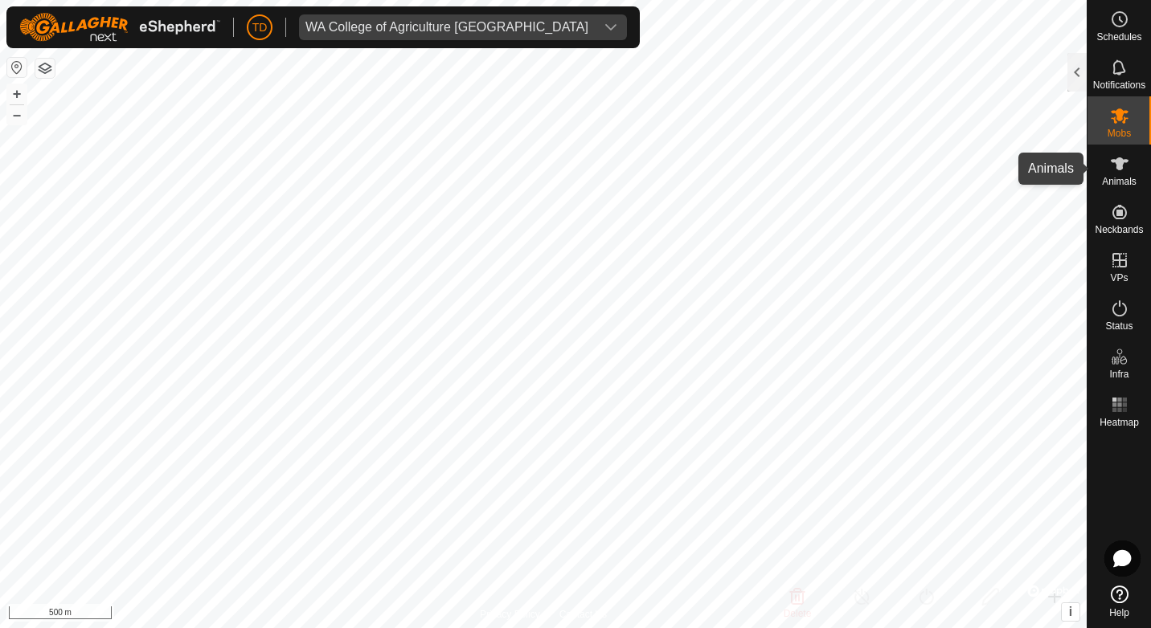 The height and width of the screenshot is (628, 1151). I want to click on button: Map Layers, so click(45, 68).